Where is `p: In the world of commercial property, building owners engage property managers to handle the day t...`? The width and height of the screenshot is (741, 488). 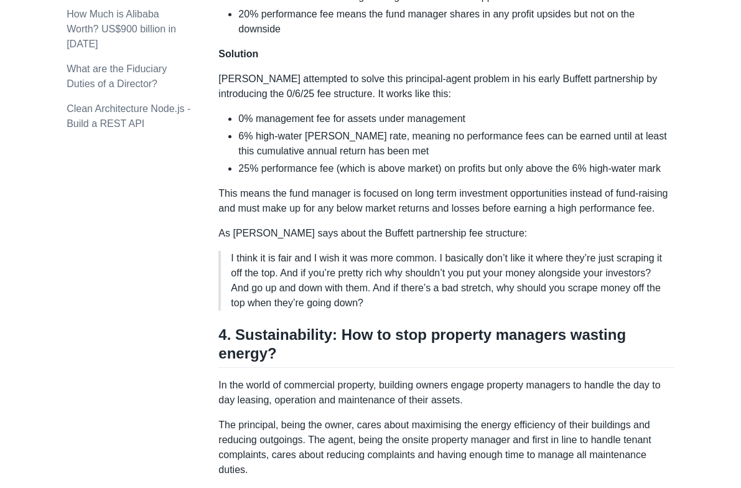
p: In the world of commercial property, building owners engage property managers to handle the day t... is located at coordinates (446, 392).